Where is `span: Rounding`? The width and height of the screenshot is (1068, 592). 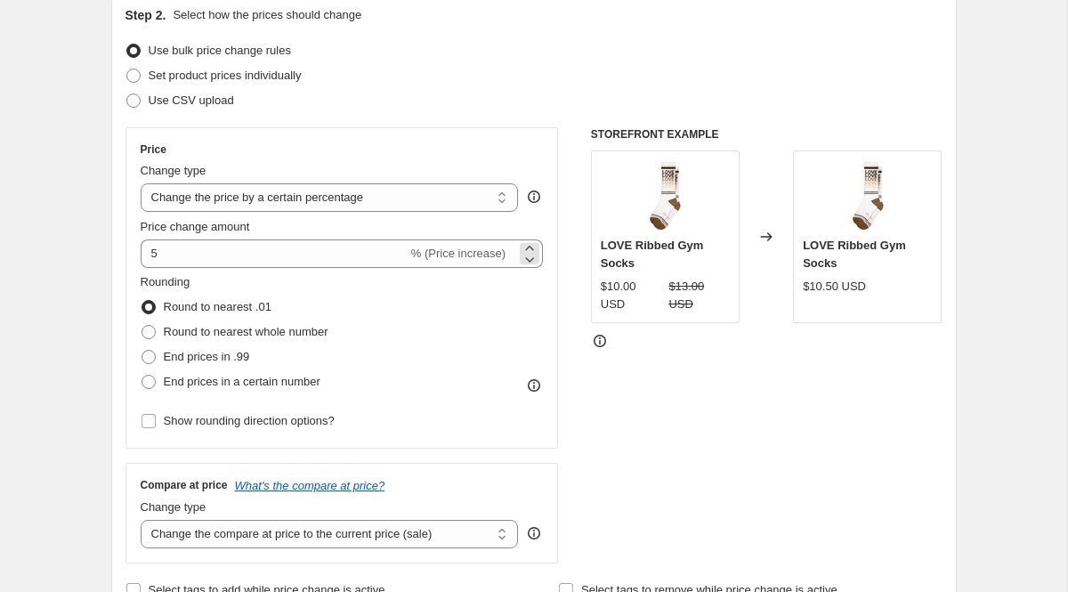 span: Rounding is located at coordinates (166, 281).